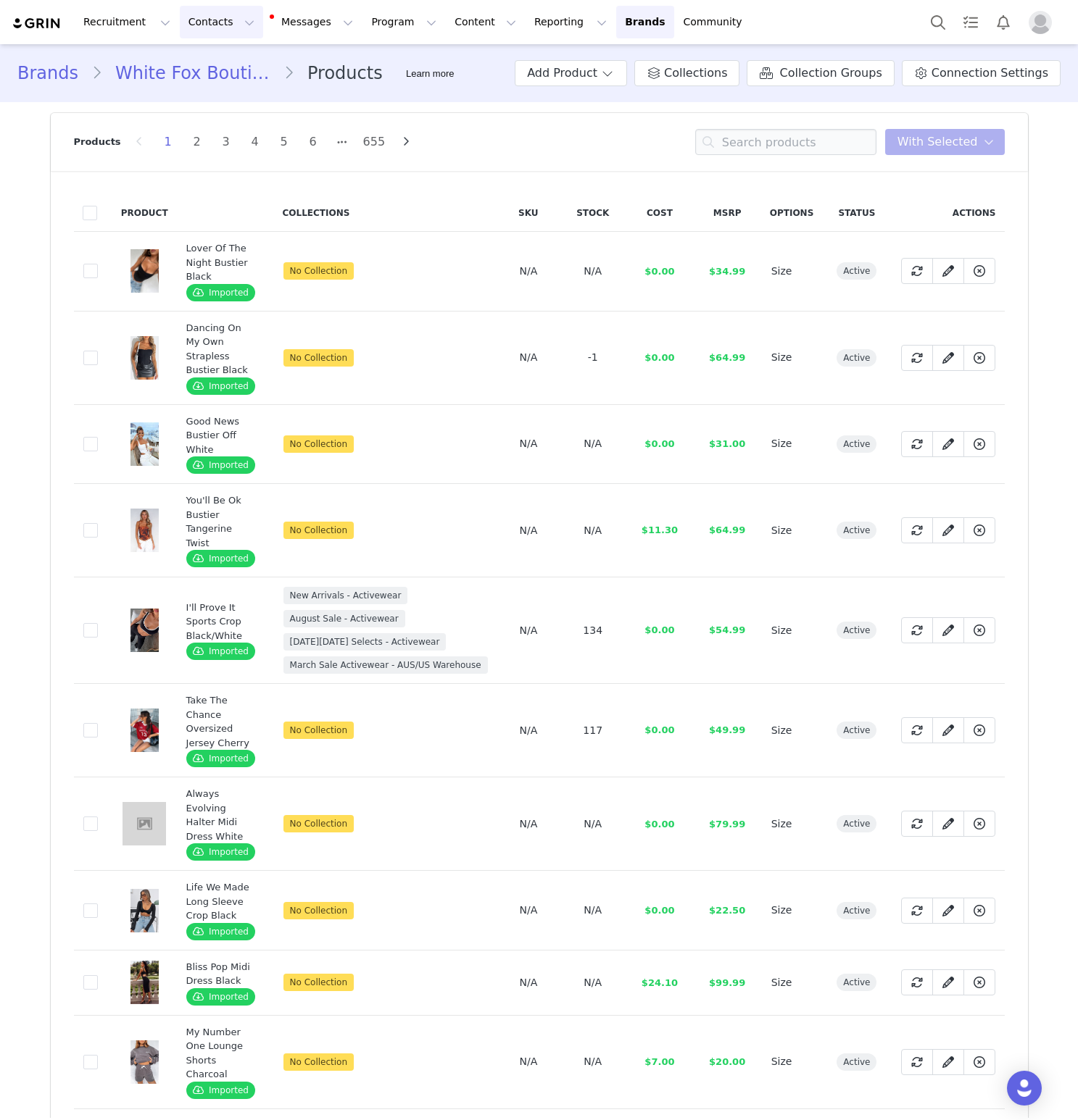 The width and height of the screenshot is (1078, 1120). What do you see at coordinates (1040, 23) in the screenshot?
I see `img: placeholder-profile.jpg` at bounding box center [1040, 23].